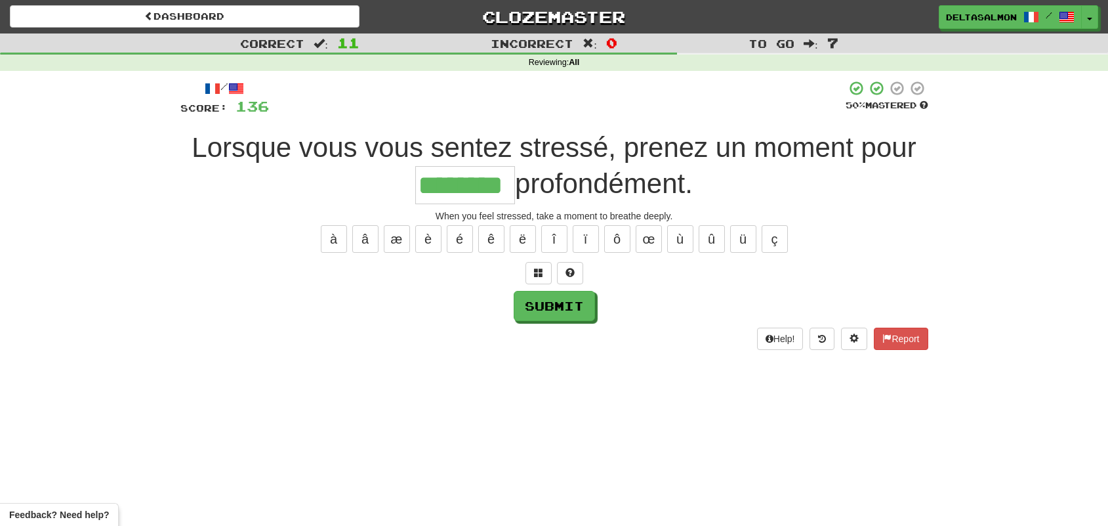 The height and width of the screenshot is (526, 1108). What do you see at coordinates (856, 105) in the screenshot?
I see `span: 50 %` at bounding box center [856, 105].